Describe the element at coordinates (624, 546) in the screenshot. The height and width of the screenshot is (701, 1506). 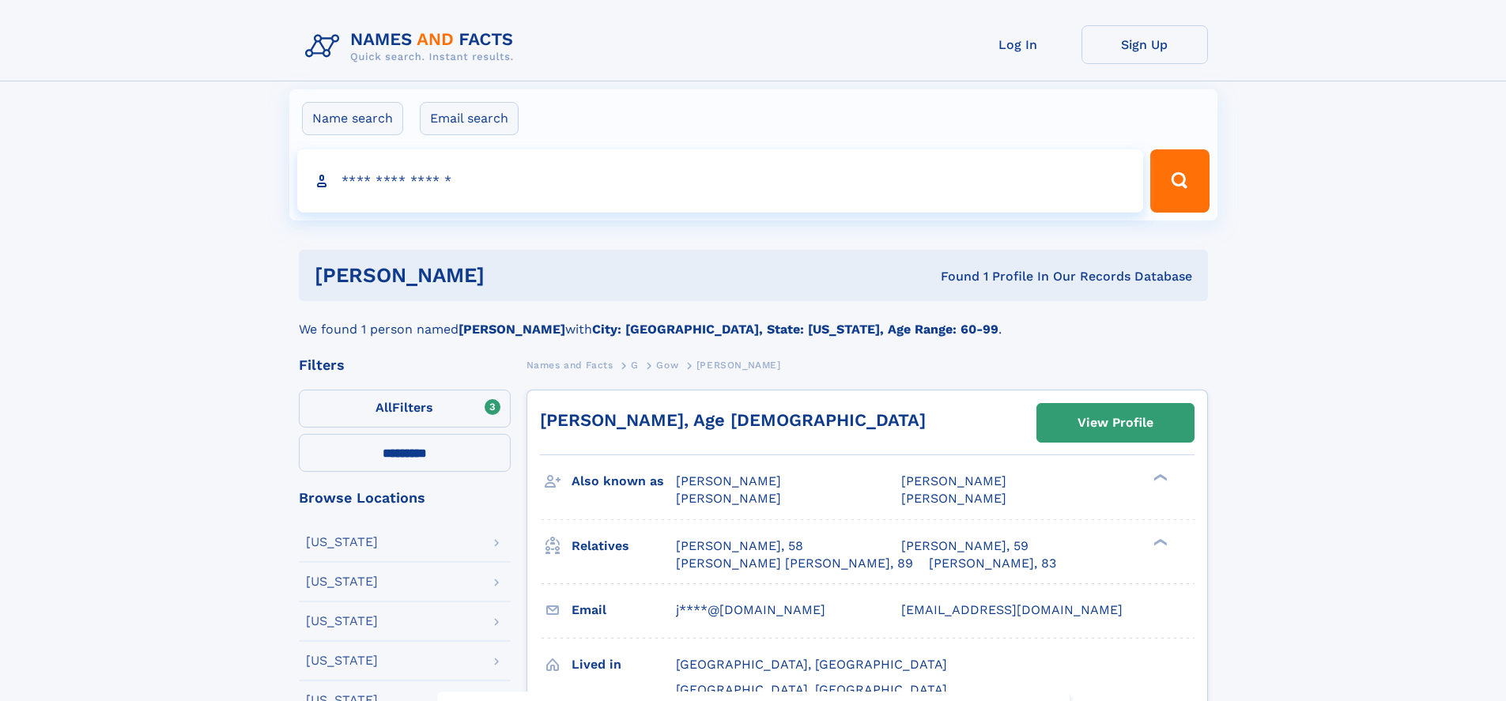
I see `h3: Relatives` at that location.